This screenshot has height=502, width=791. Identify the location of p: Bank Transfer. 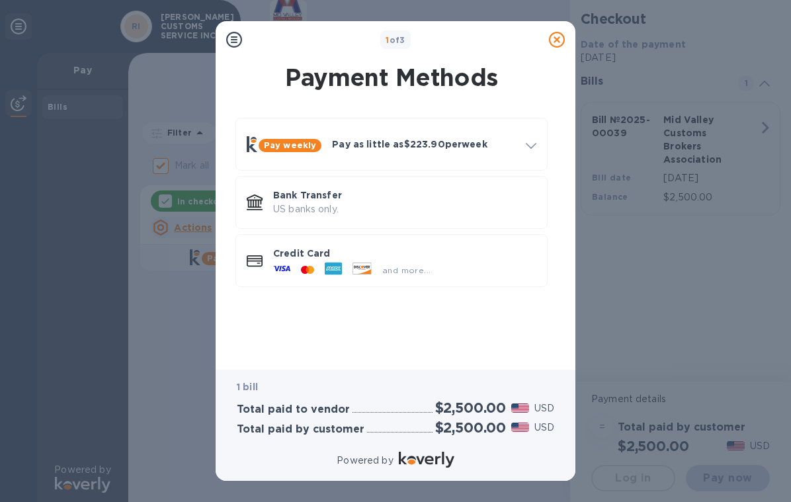
(405, 195).